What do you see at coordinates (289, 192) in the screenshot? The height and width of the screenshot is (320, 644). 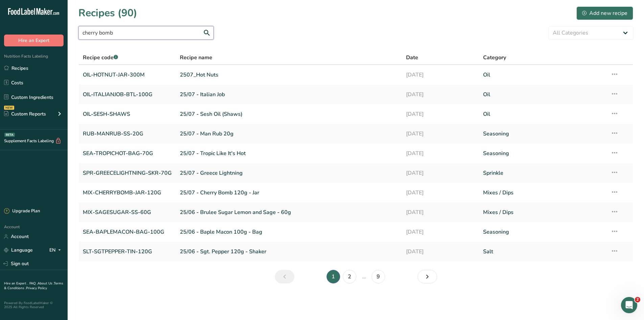 I see `a: 25/07 - Cherry Bomb 120g - Jar` at bounding box center [289, 192].